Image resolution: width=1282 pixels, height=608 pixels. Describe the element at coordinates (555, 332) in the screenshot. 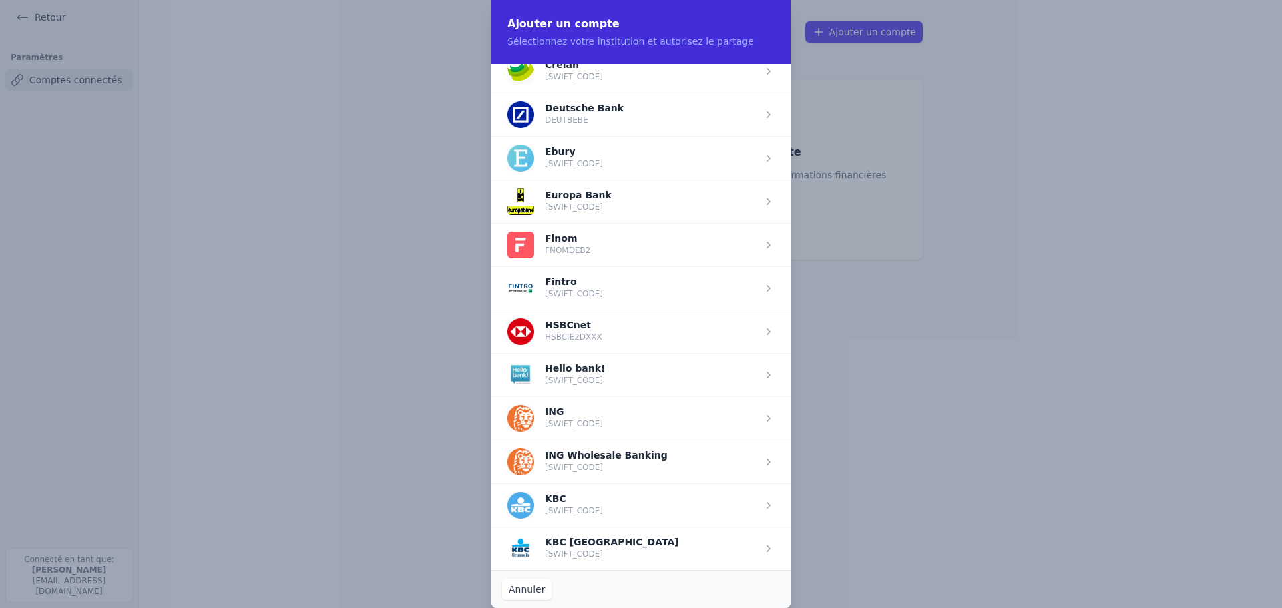

I see `button: HSBCnet HSBCIE2DXXX` at that location.